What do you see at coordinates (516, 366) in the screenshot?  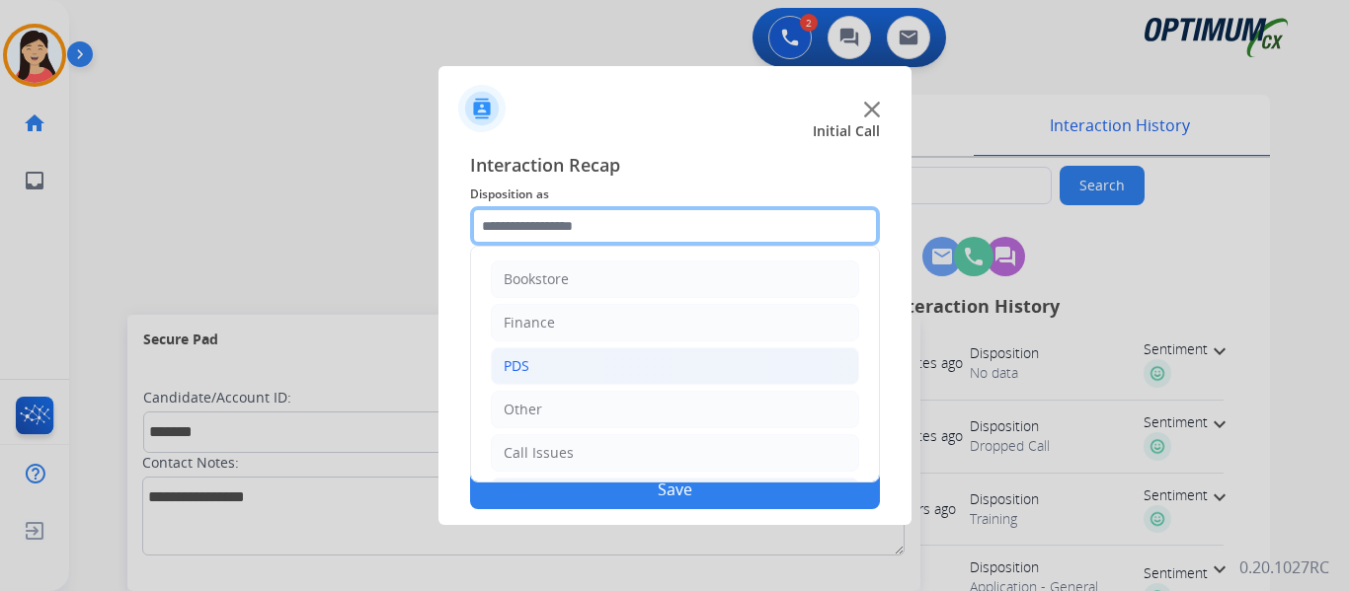 I see `div: PDS` at bounding box center [516, 366].